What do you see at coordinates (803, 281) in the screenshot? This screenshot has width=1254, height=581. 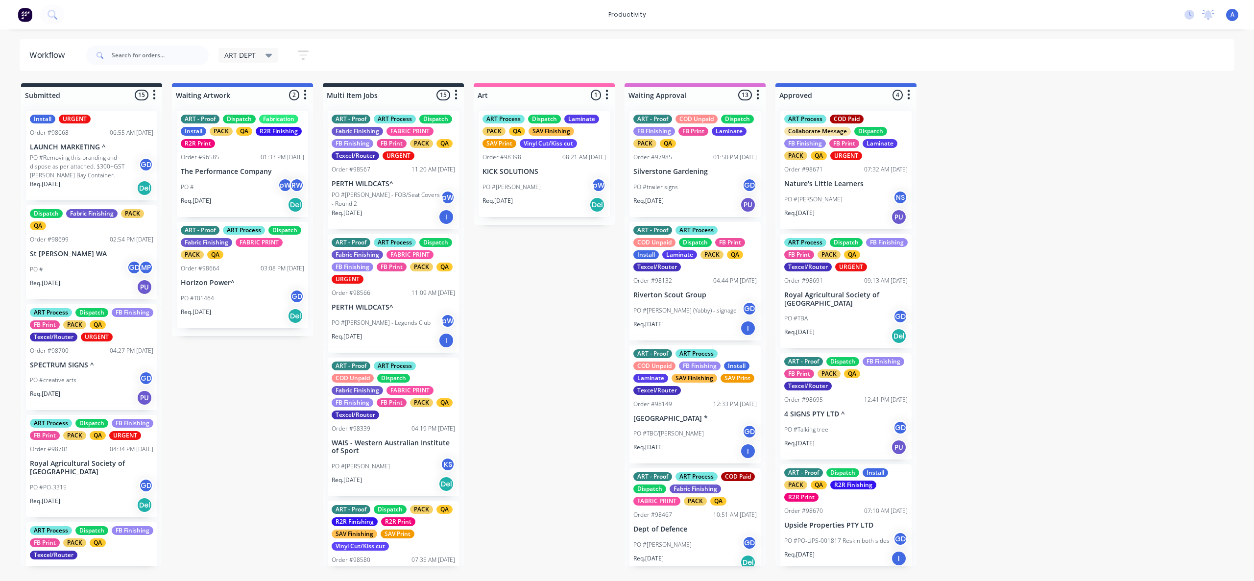 I see `div: Order #98691` at bounding box center [803, 281].